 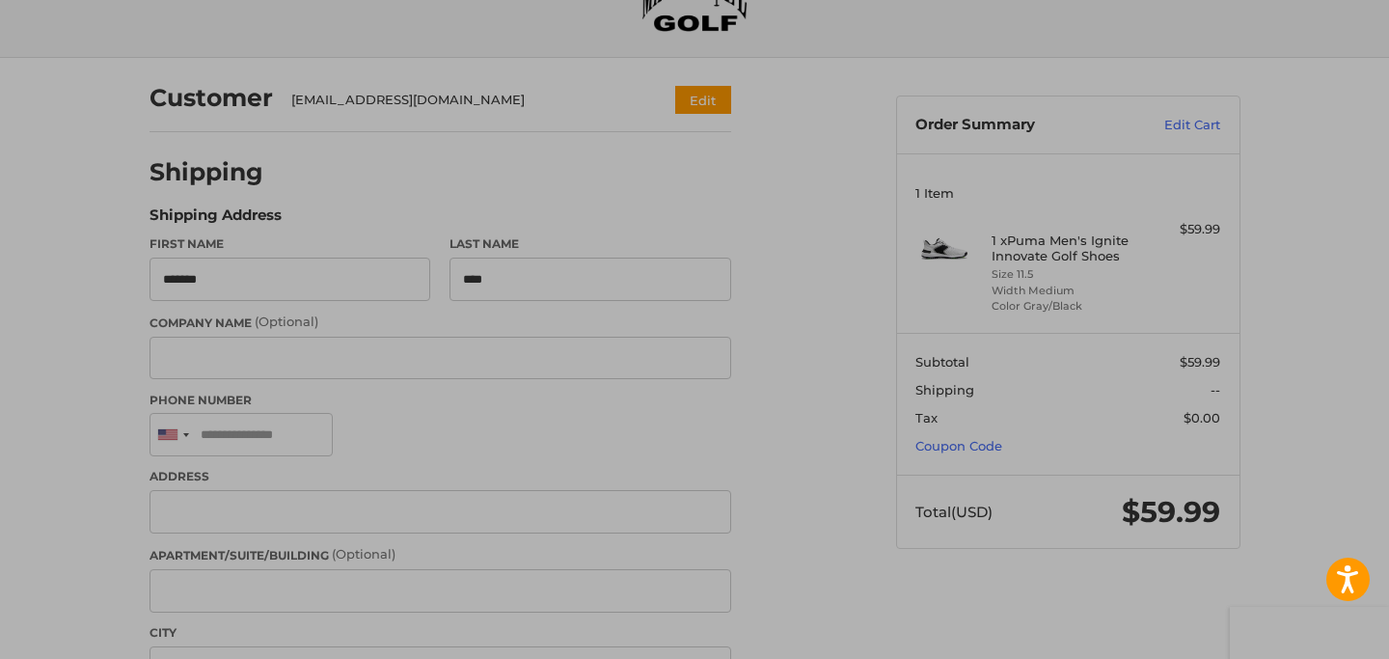 I want to click on li: Color Gray/Black, so click(x=1065, y=306).